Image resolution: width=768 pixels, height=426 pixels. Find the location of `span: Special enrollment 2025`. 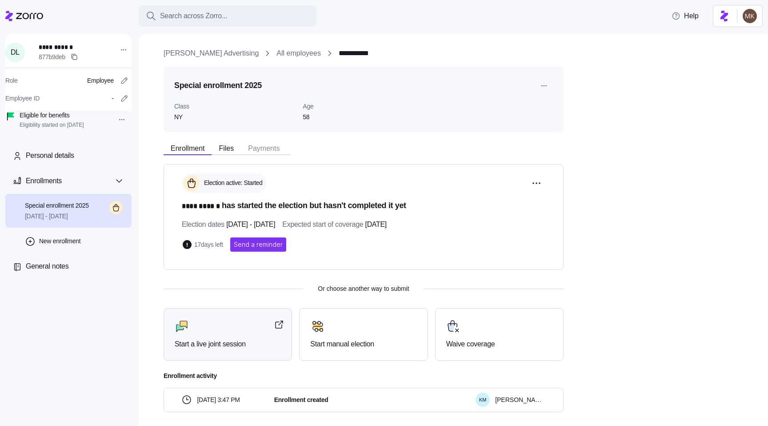

span: Special enrollment 2025 is located at coordinates (59, 205).